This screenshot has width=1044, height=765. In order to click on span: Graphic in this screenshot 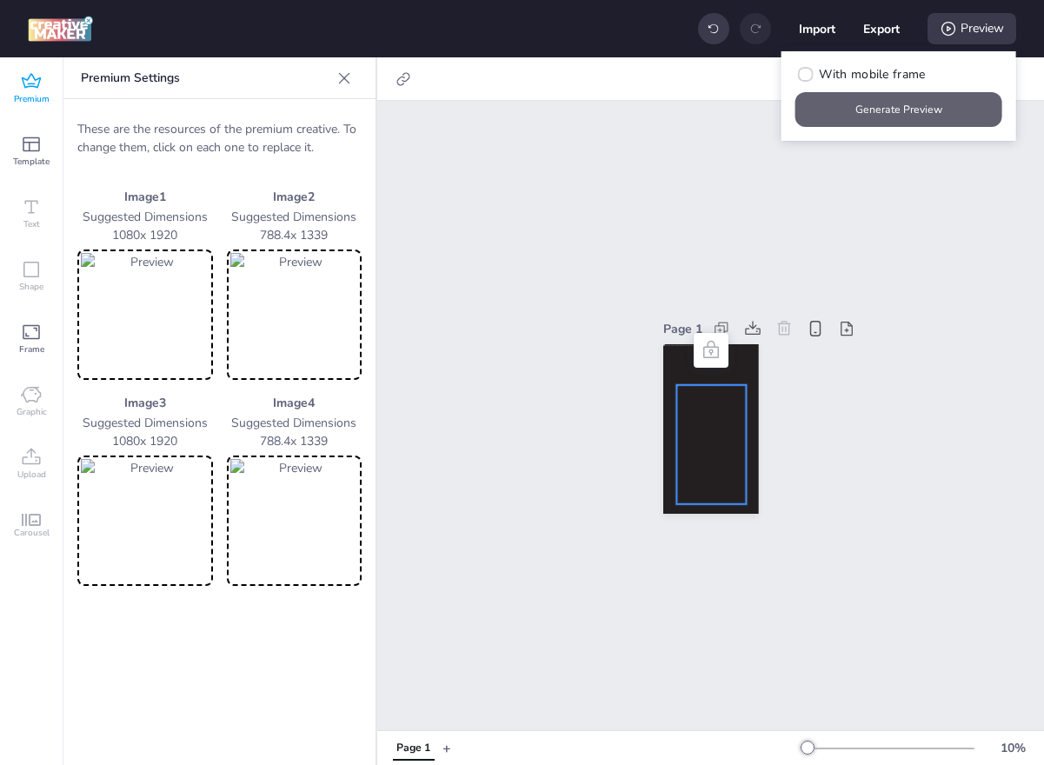, I will do `click(31, 412)`.